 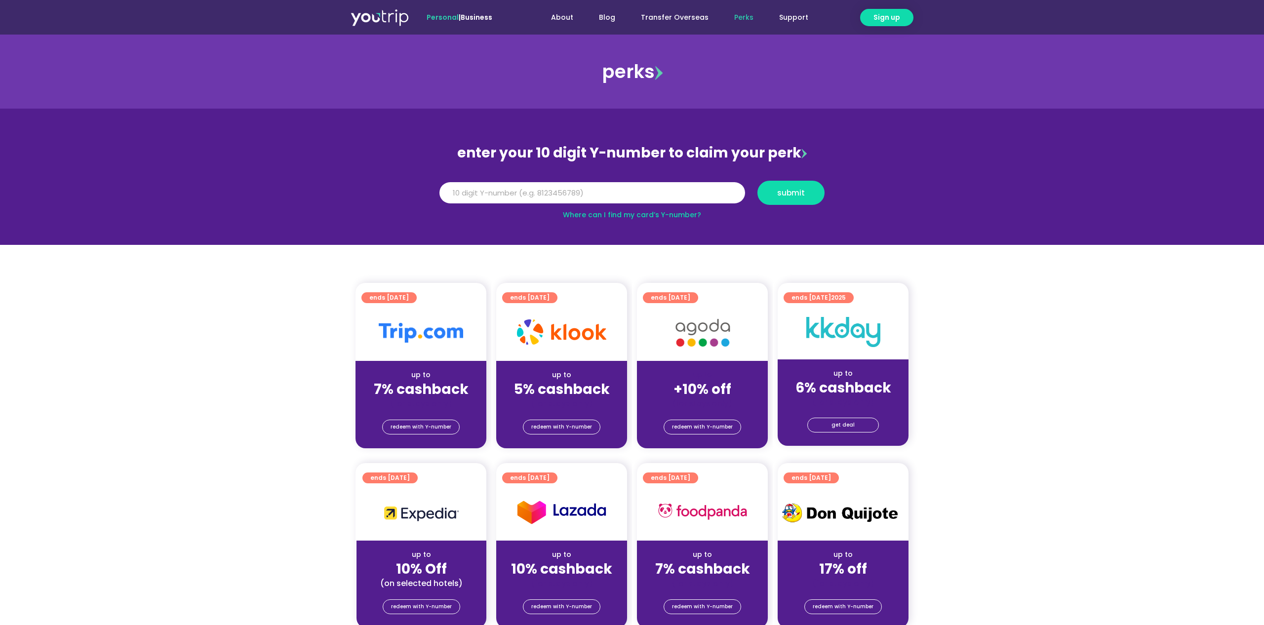 I want to click on span: Sign up, so click(x=887, y=17).